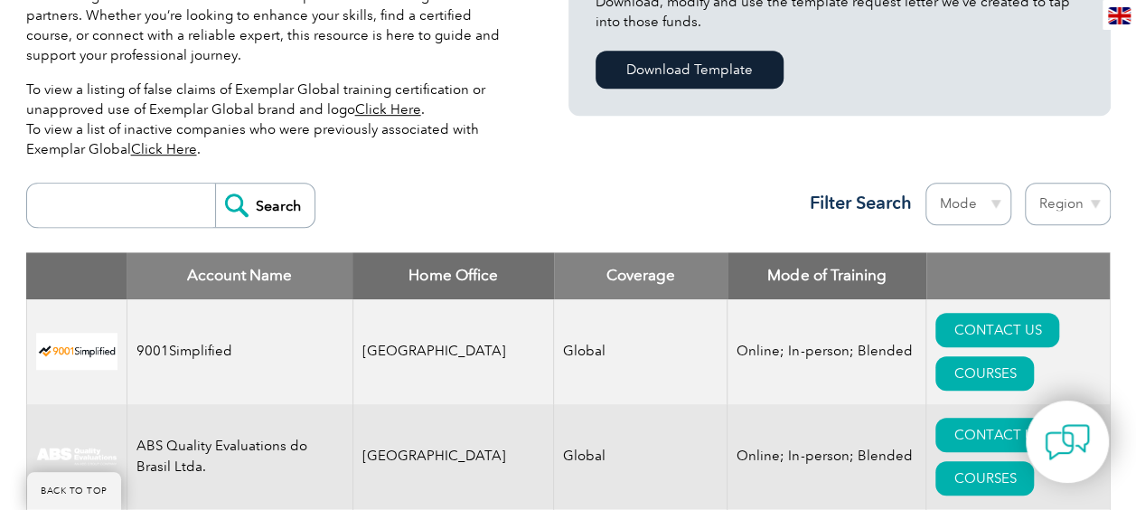 The width and height of the screenshot is (1136, 510). I want to click on th: : activate to sort column ascending, so click(1017, 276).